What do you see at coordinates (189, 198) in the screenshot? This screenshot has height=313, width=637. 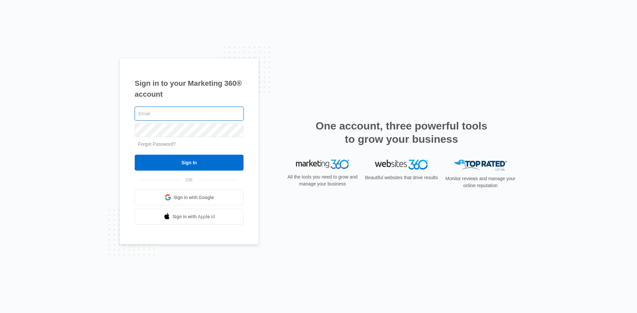 I see `a: Sign in with Google` at bounding box center [189, 198].